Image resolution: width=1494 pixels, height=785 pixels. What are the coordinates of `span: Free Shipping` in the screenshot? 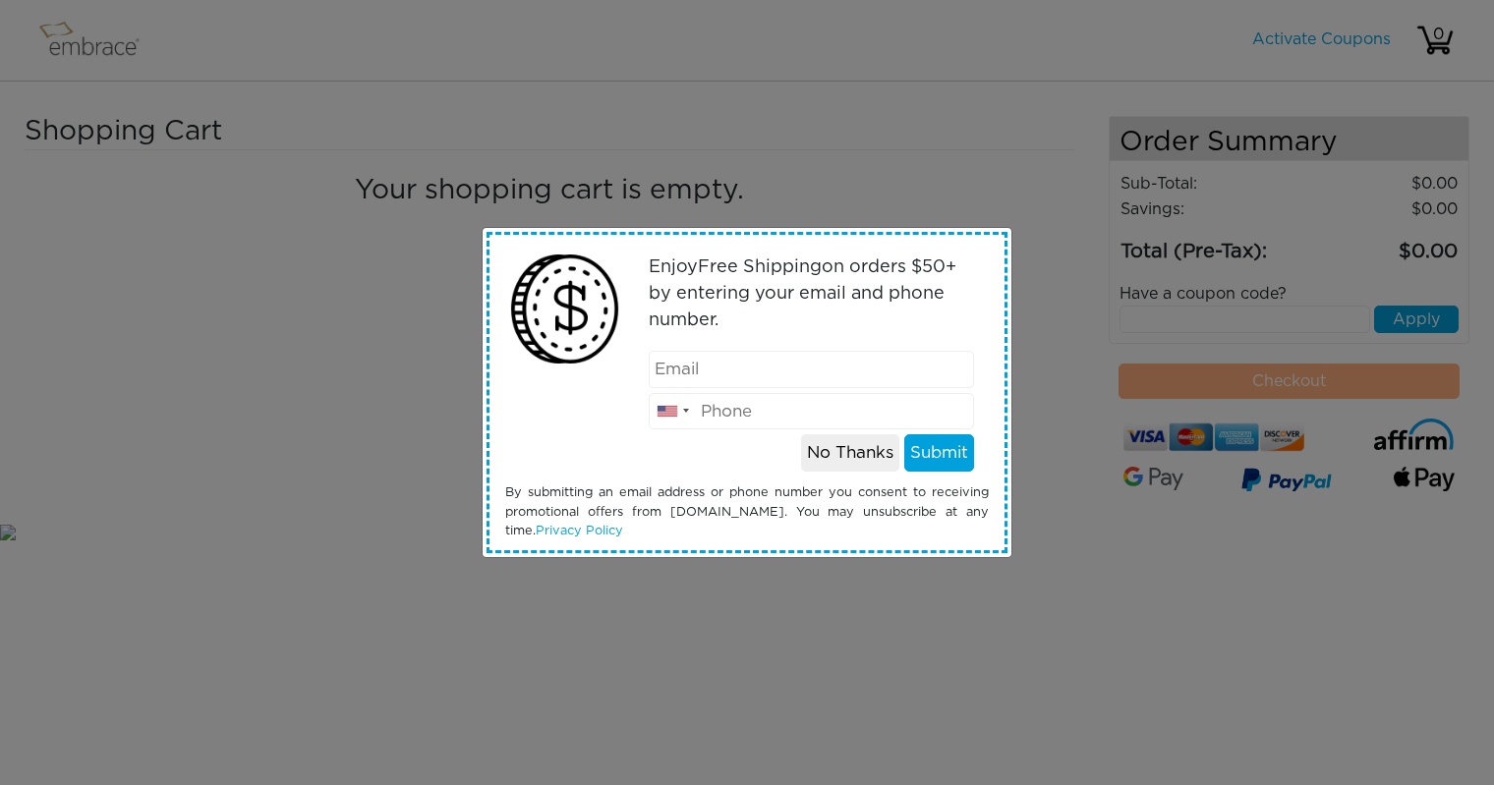 It's located at (760, 267).